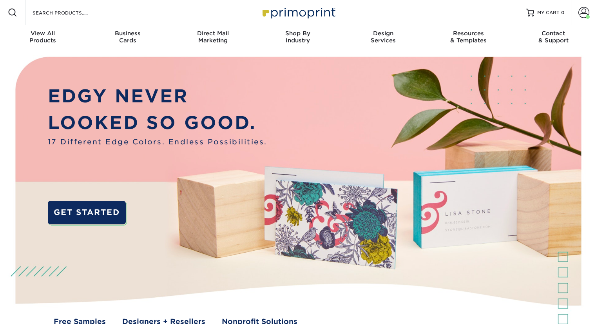 The height and width of the screenshot is (324, 596). What do you see at coordinates (127, 33) in the screenshot?
I see `span: Business` at bounding box center [127, 33].